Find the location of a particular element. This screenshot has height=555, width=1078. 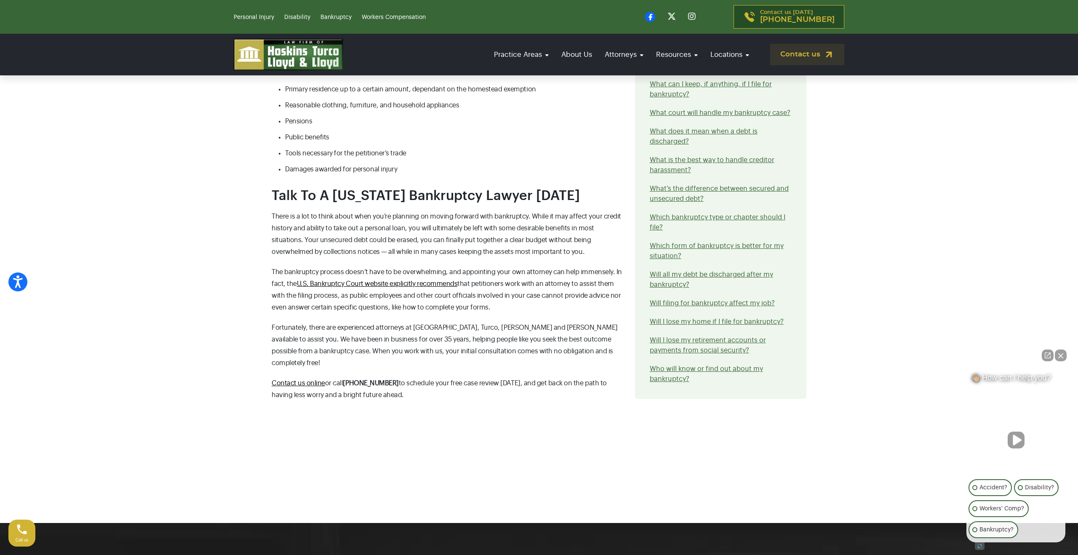

span: Pensions is located at coordinates (299, 121).